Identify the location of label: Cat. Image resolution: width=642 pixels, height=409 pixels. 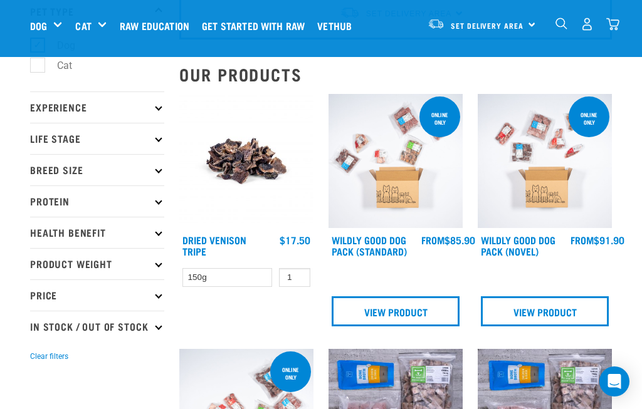
(57, 65).